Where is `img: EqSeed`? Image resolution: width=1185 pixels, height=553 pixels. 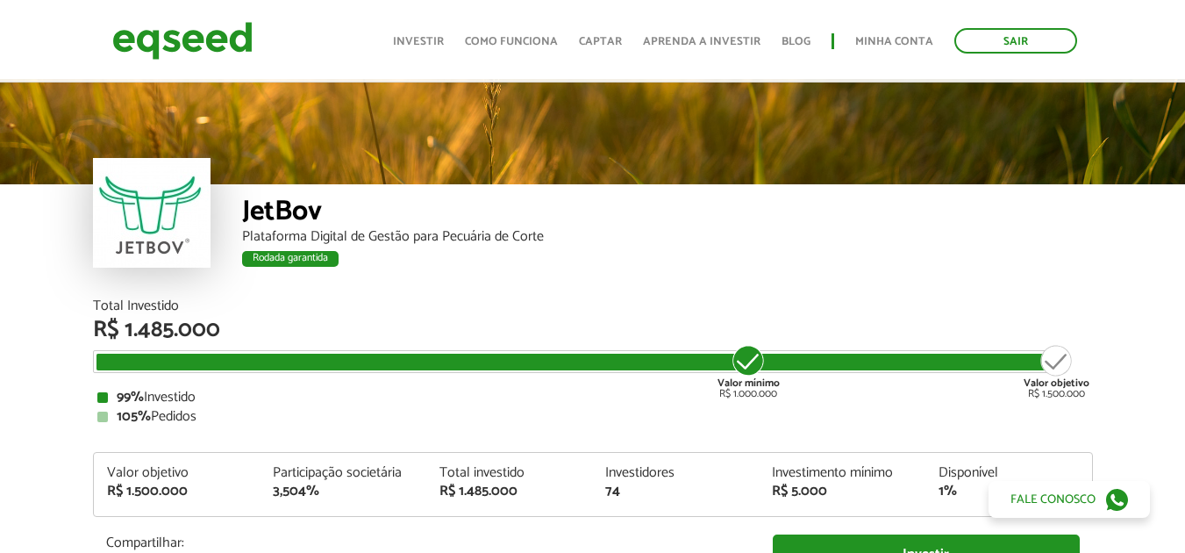 img: EqSeed is located at coordinates (182, 40).